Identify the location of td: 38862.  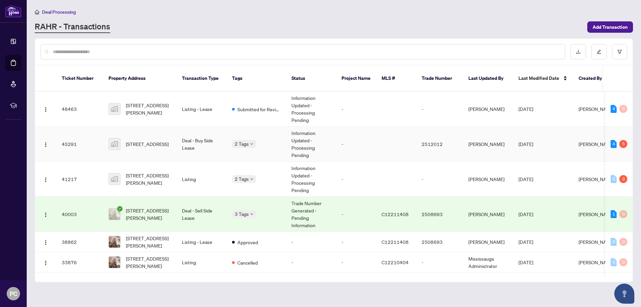
(80, 242).